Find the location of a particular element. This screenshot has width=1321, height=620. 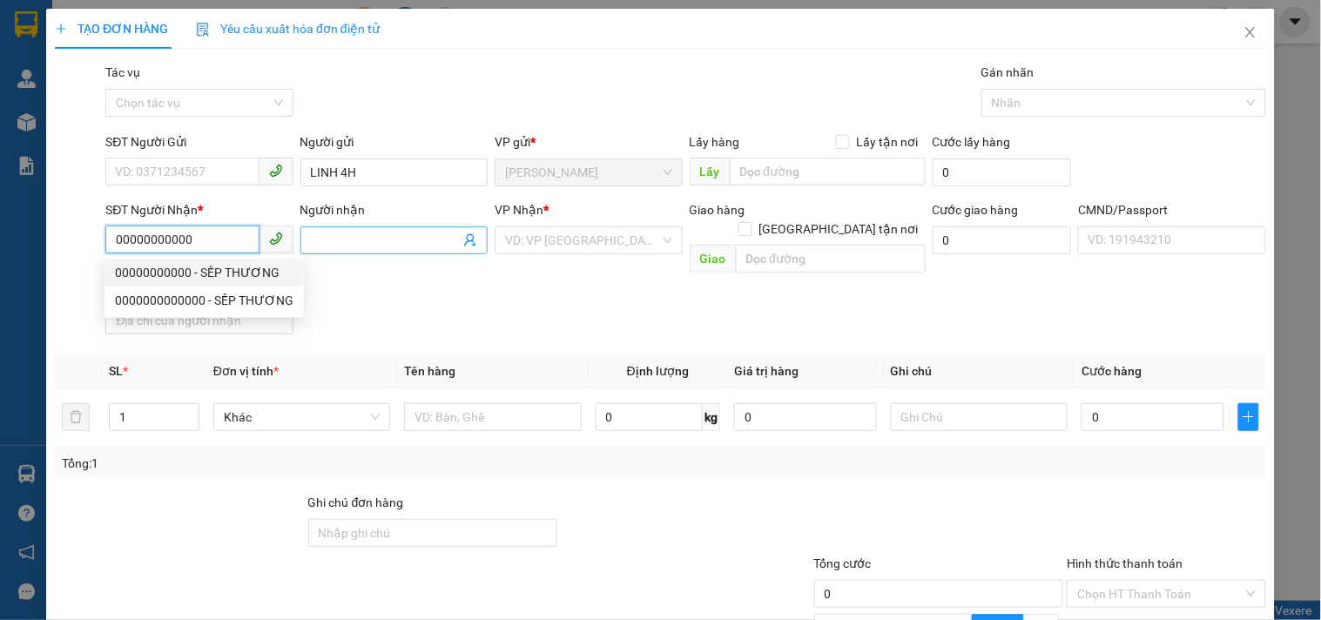

span: Tổng cước is located at coordinates (843, 563).